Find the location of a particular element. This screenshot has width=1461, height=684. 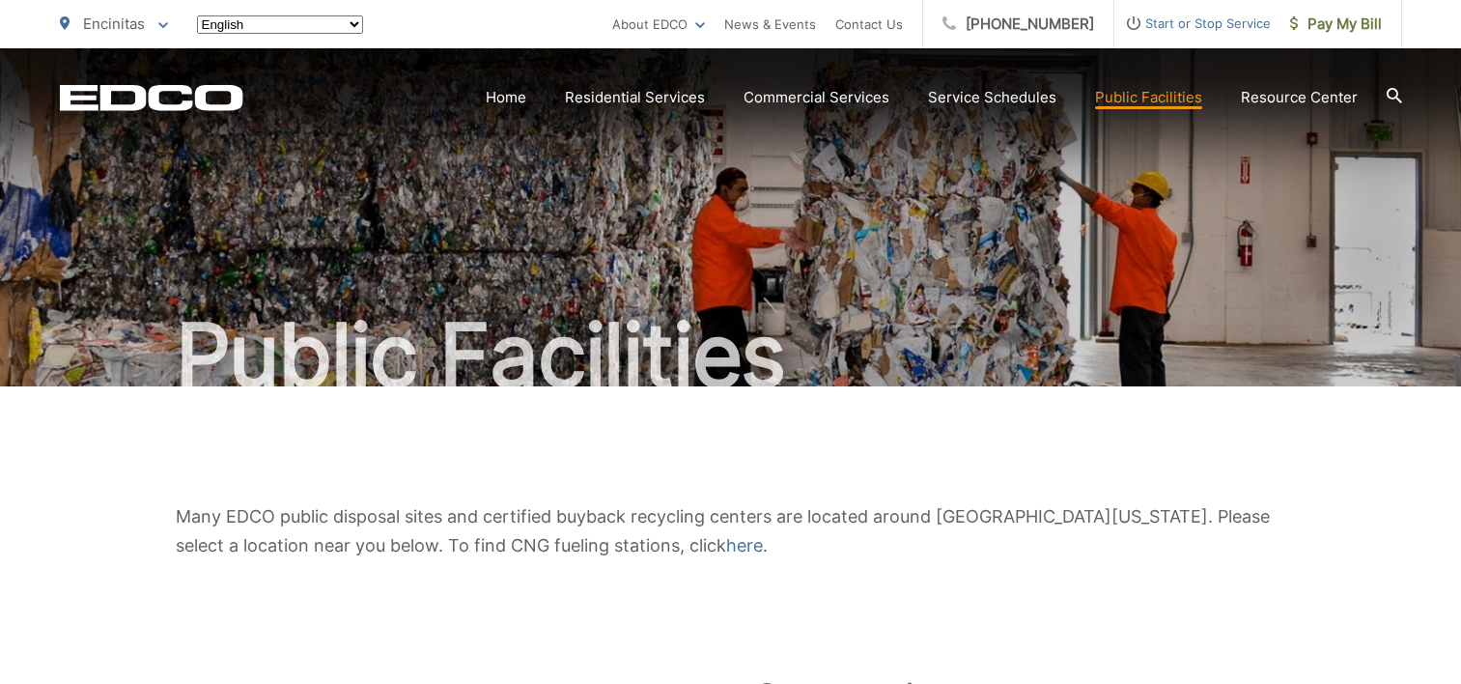

a: About EDCO is located at coordinates (659, 24).